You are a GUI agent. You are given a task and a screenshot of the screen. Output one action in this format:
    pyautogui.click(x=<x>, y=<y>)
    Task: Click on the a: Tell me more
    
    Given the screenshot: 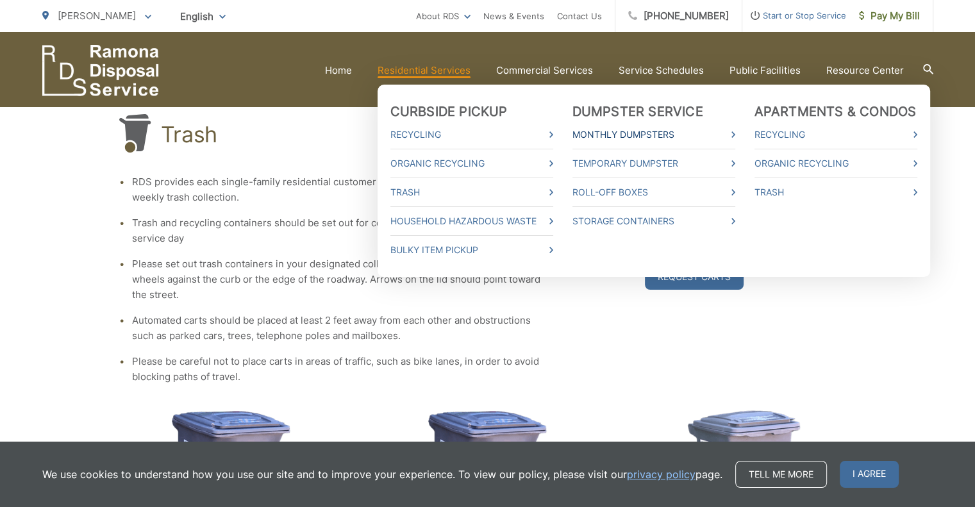 What is the action you would take?
    pyautogui.click(x=781, y=474)
    